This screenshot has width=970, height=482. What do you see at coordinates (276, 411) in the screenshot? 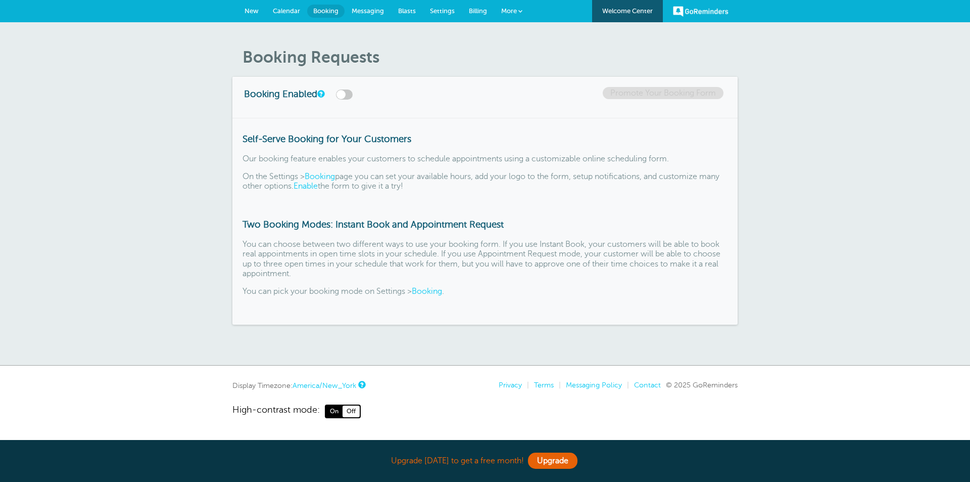
I see `span: High-contrast mode:` at bounding box center [276, 411].